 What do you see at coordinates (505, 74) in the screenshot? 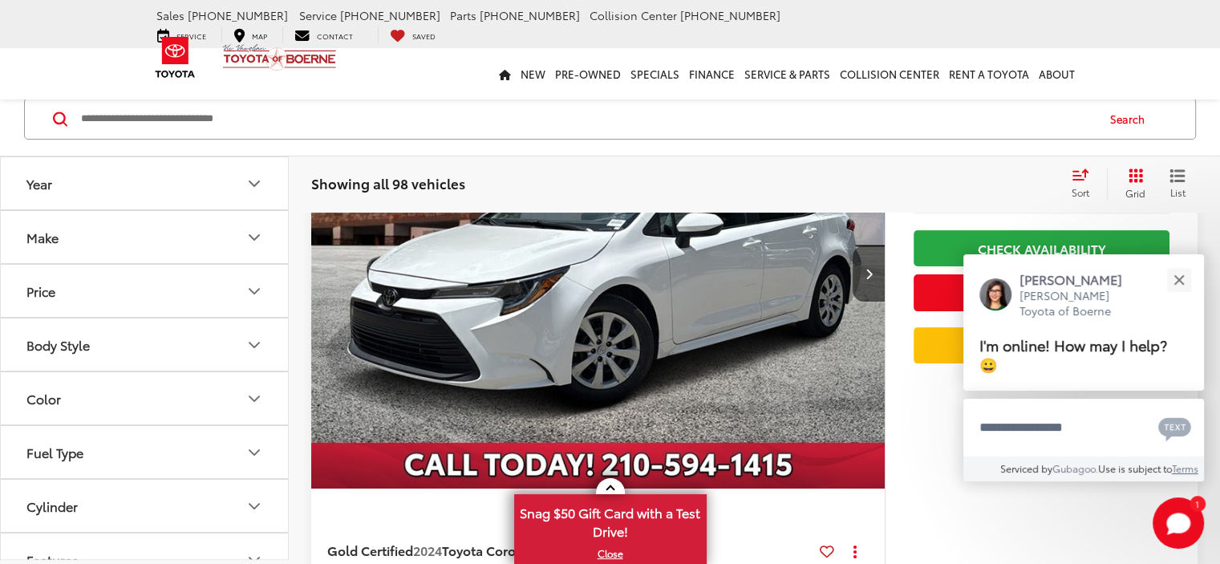
I see `a: Home` at bounding box center [505, 74].